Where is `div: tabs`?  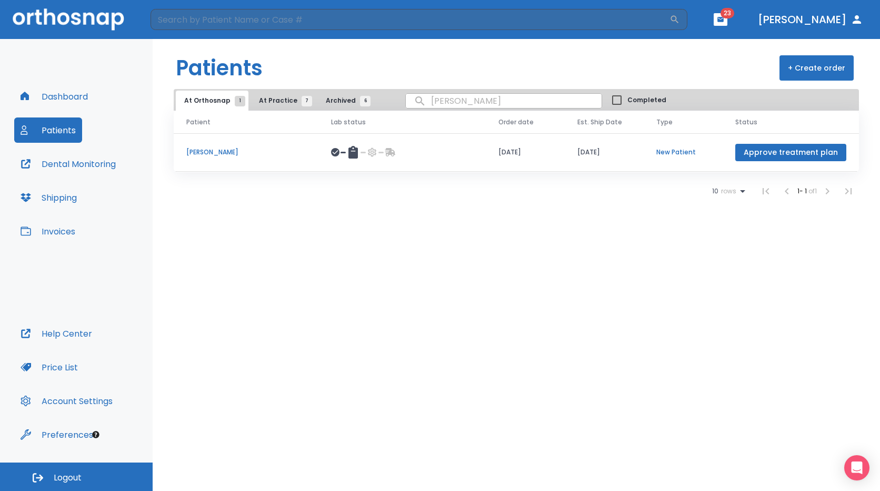 div: tabs is located at coordinates (276, 101).